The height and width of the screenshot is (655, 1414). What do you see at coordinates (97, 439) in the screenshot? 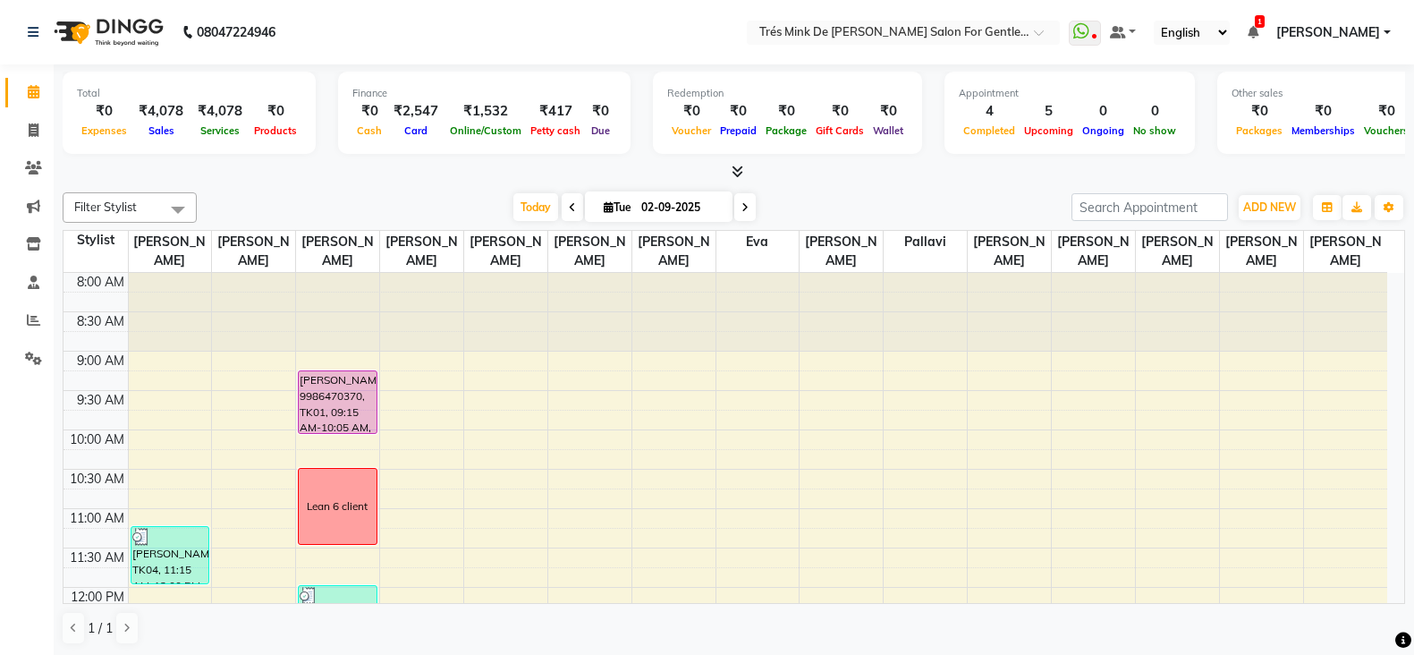
I see `div: 10:00 AM` at bounding box center [97, 439].